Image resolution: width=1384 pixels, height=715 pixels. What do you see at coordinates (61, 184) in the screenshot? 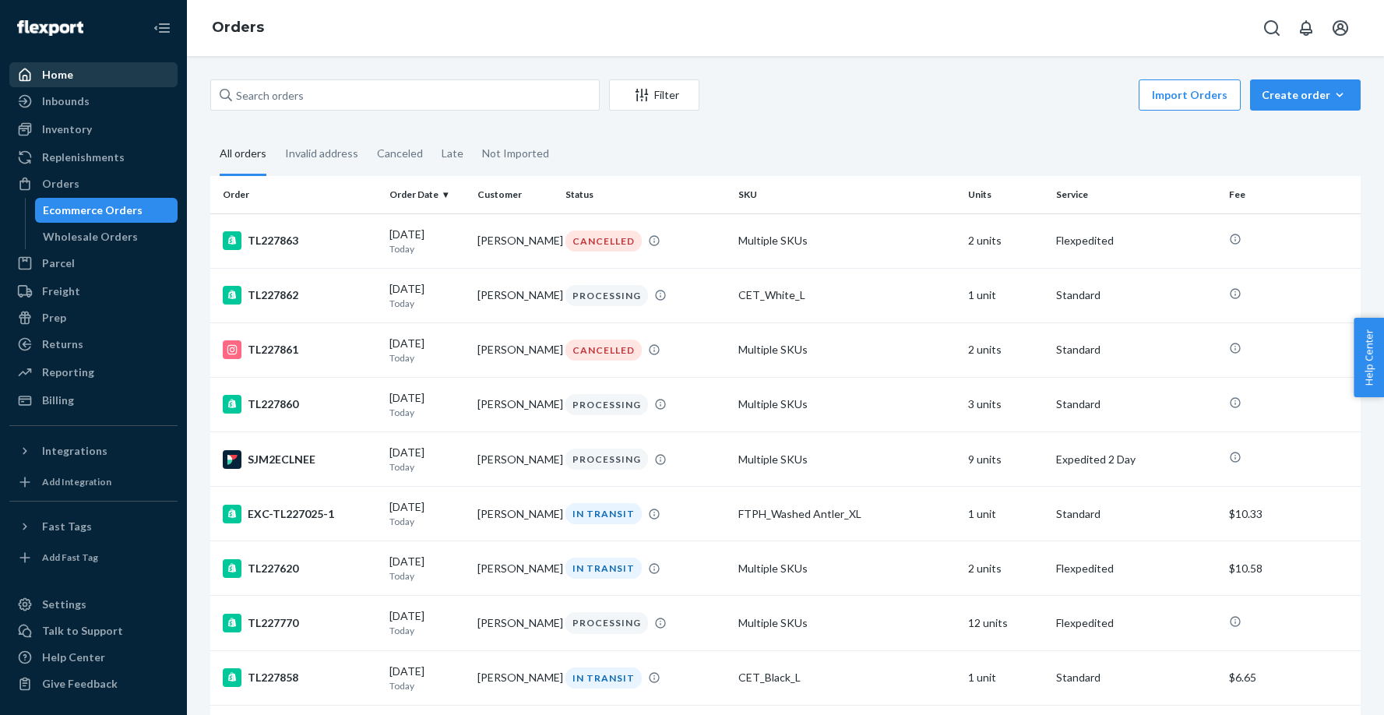
I see `div: Orders` at bounding box center [61, 184].